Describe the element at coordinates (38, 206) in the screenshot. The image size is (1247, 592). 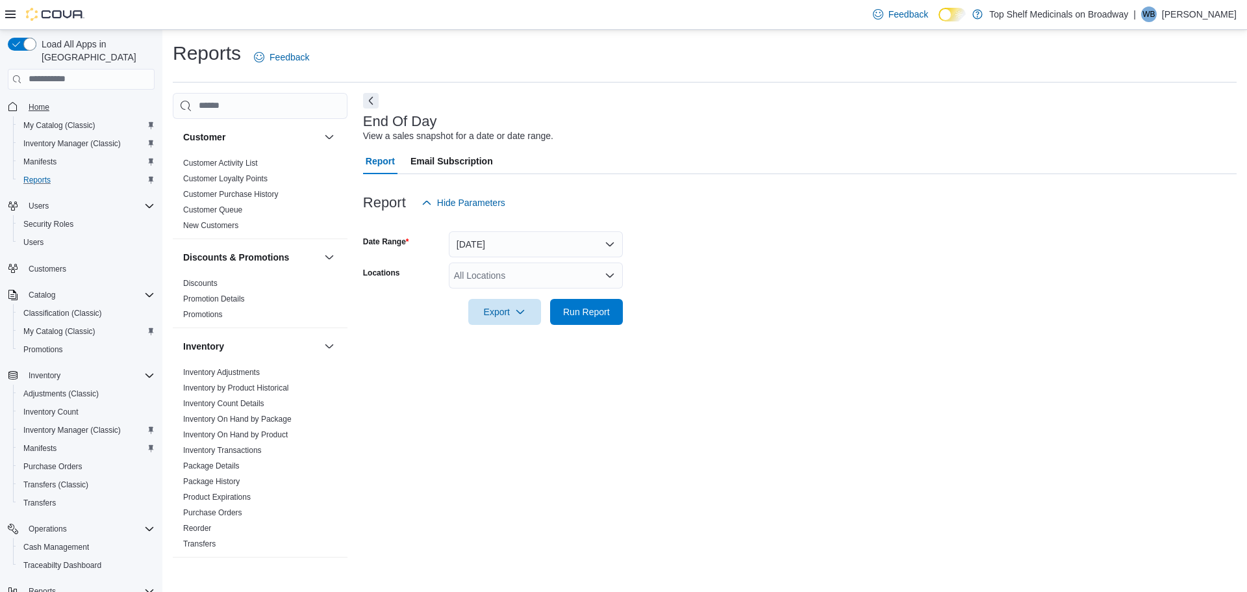
I see `span: Users` at that location.